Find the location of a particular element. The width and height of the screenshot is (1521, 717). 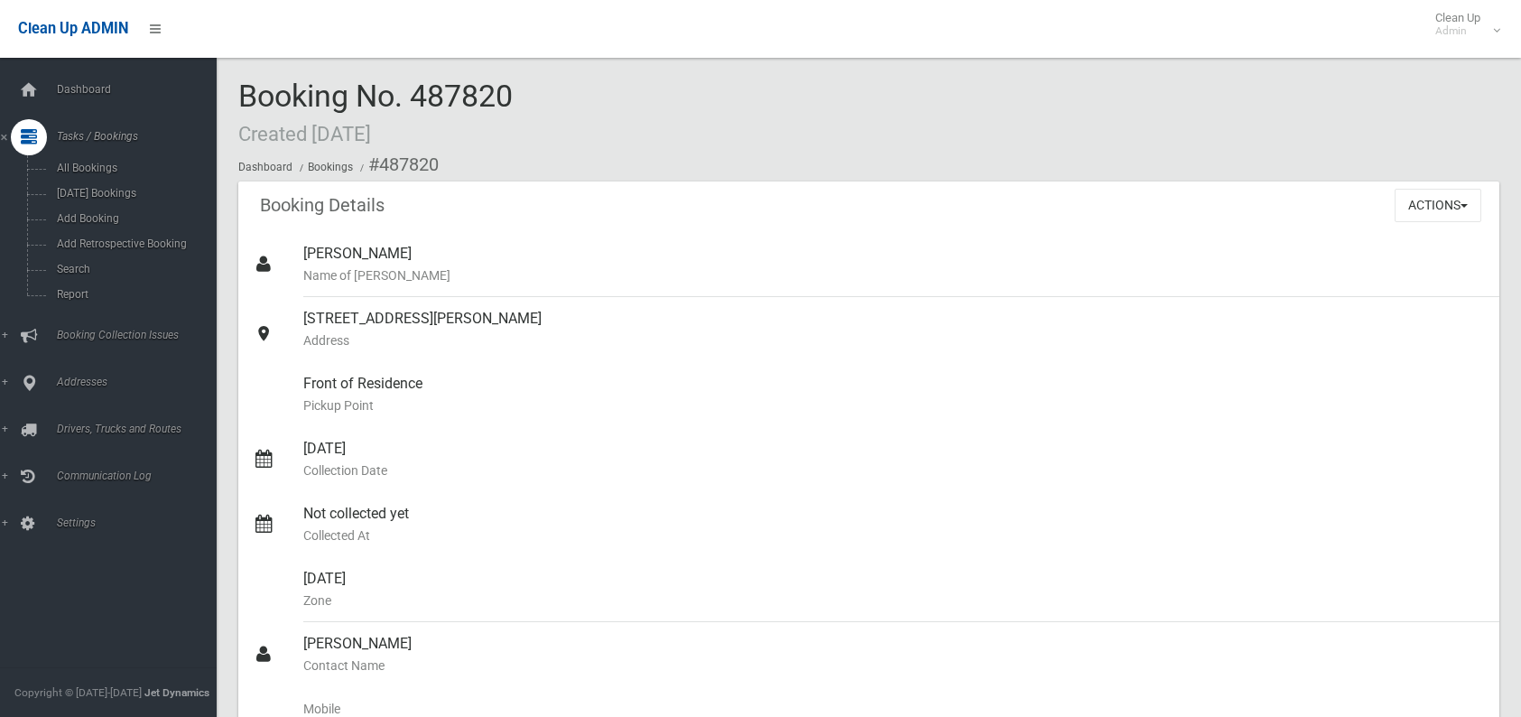

small: Zone is located at coordinates (894, 600).